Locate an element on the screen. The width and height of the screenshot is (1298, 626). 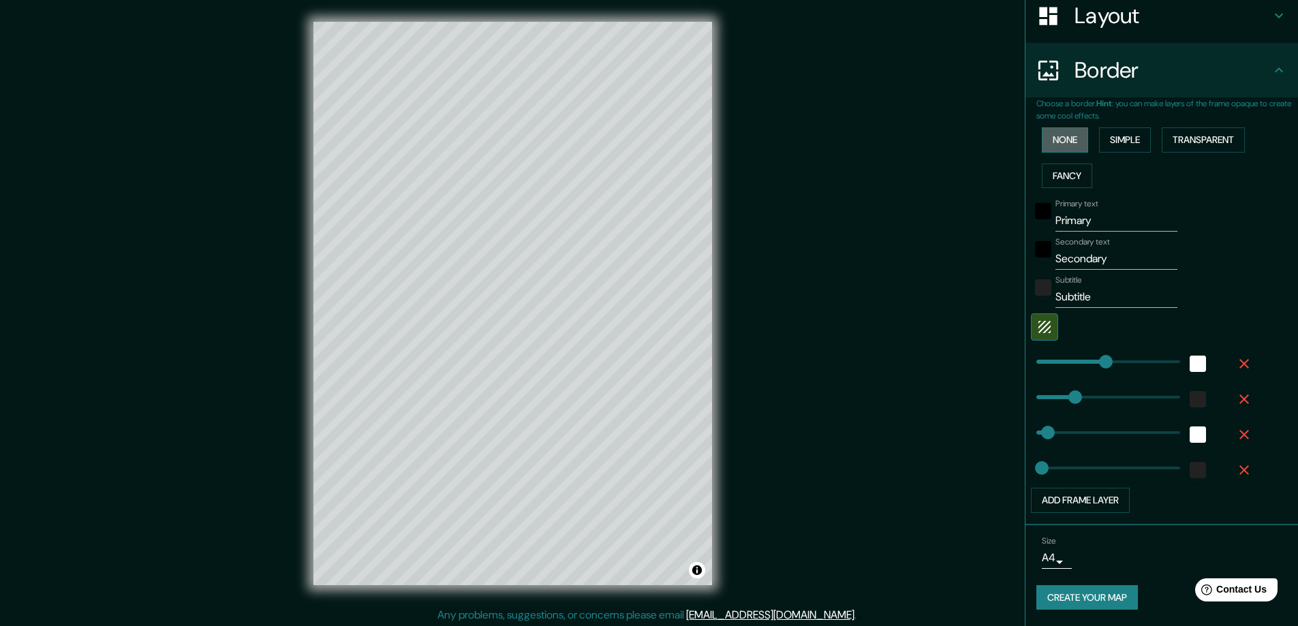
span: Contact Us is located at coordinates (65, 16).